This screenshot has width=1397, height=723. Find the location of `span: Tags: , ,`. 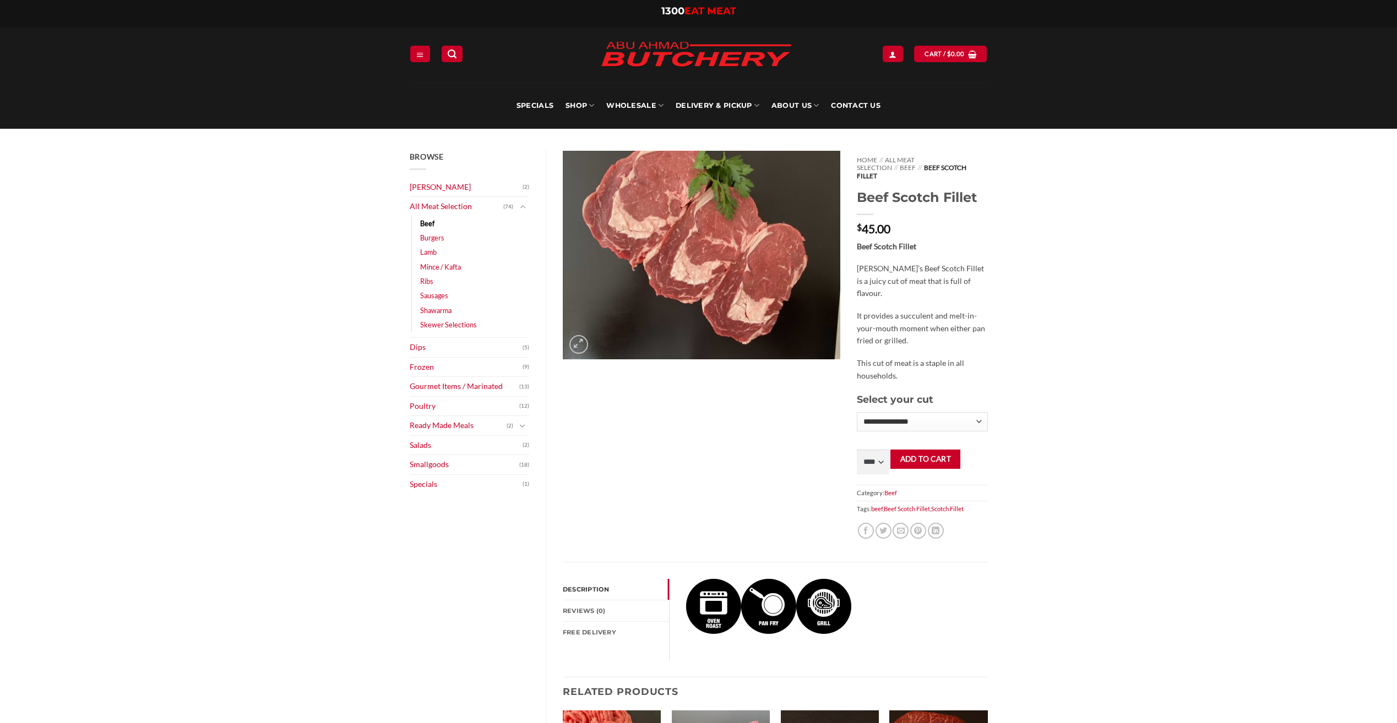

span: Tags: , , is located at coordinates (922, 509).